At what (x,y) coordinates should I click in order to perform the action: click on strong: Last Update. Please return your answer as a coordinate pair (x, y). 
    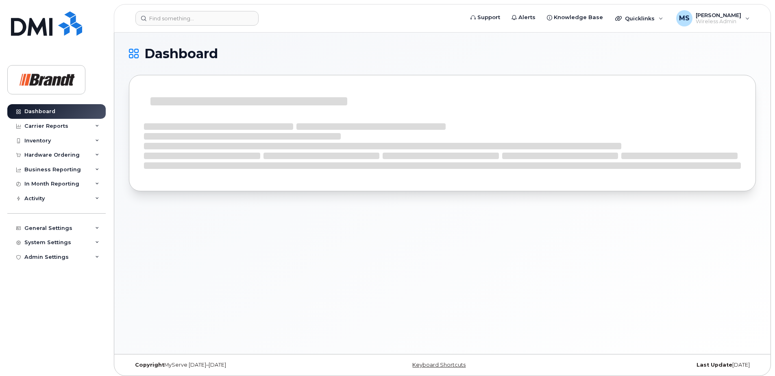
    Looking at the image, I should click on (715, 364).